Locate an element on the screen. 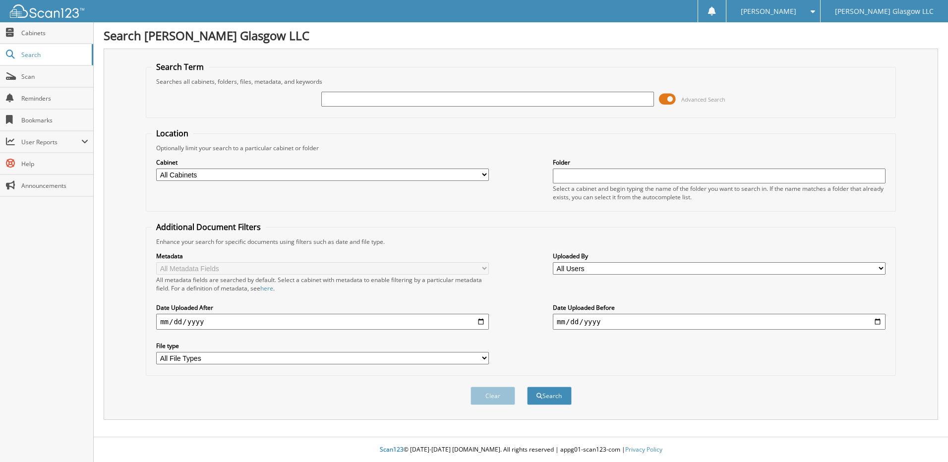 The width and height of the screenshot is (948, 462). span: Help is located at coordinates (55, 164).